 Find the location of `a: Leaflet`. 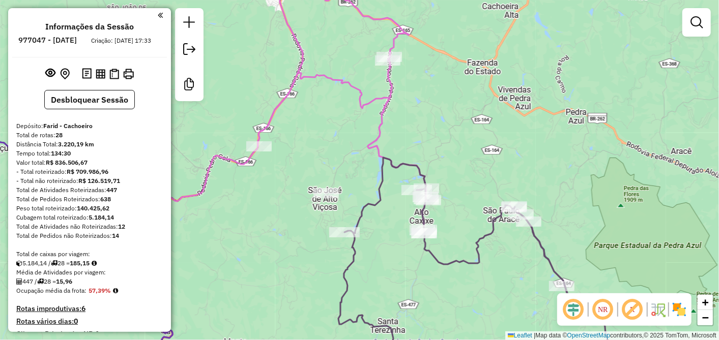

a: Leaflet is located at coordinates (520, 336).